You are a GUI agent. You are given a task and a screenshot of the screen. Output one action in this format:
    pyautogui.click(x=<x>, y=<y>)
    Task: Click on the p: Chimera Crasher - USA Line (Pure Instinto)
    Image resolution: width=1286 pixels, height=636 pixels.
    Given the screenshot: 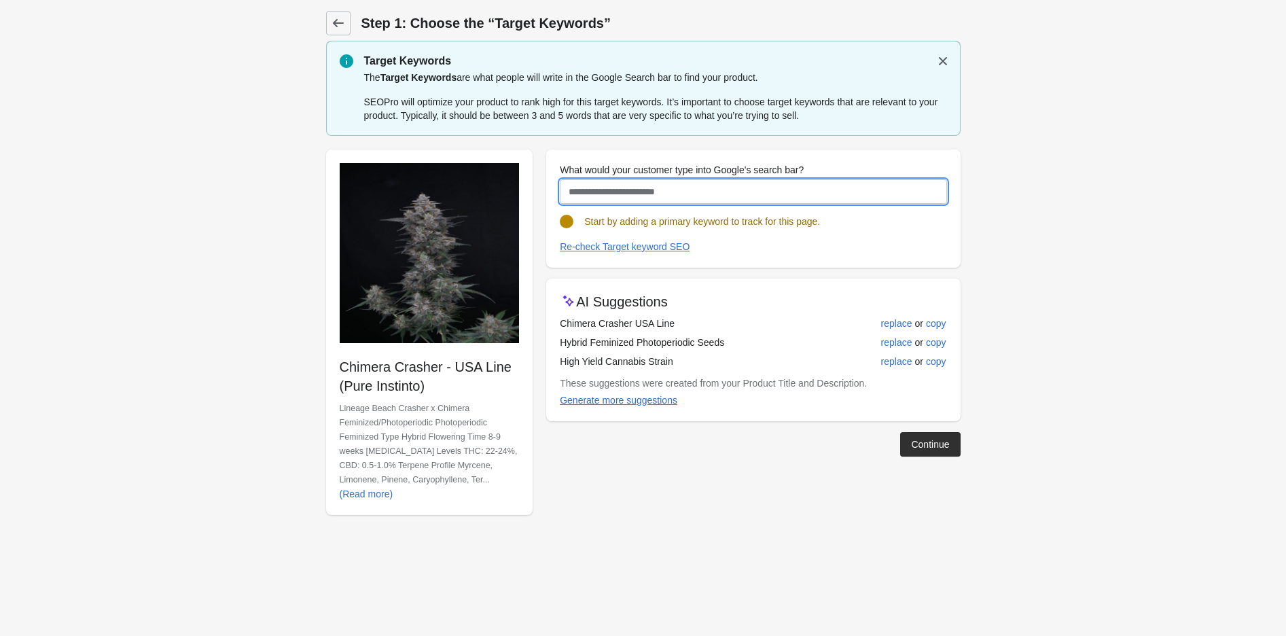 What is the action you would take?
    pyautogui.click(x=429, y=376)
    